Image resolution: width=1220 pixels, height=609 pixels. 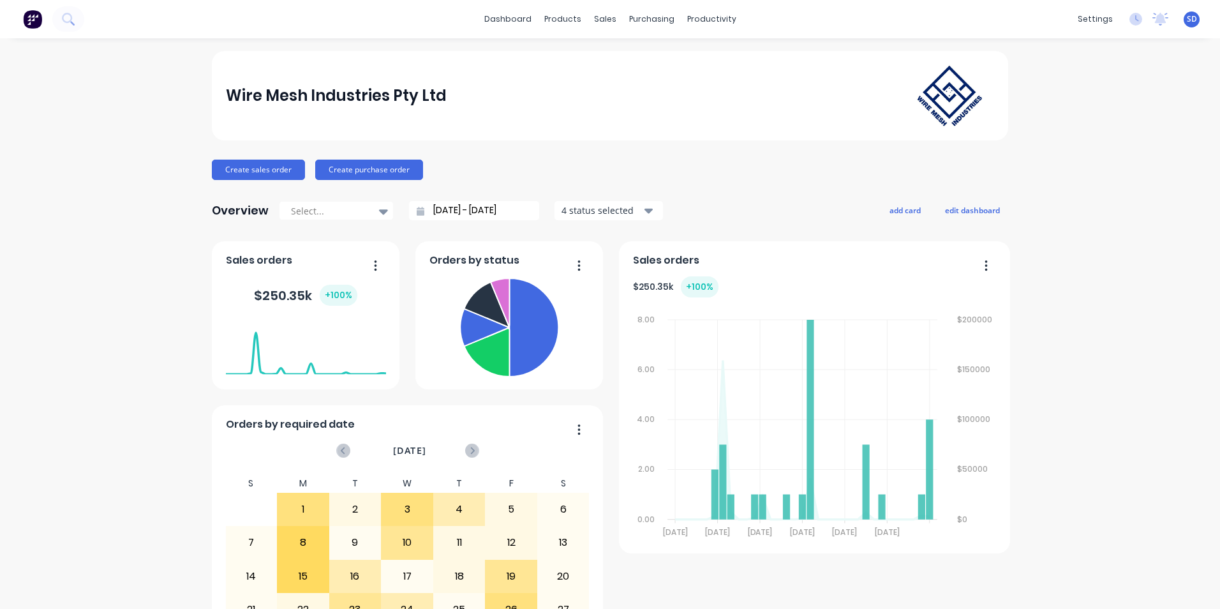 I want to click on div: 18, so click(x=460, y=576).